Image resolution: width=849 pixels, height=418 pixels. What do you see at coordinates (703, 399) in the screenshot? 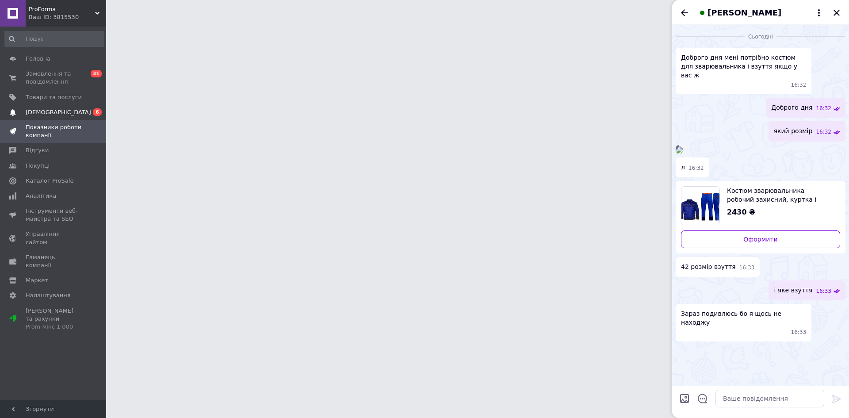
I see `button: Відкрити шаблони відповідей` at bounding box center [703, 399].